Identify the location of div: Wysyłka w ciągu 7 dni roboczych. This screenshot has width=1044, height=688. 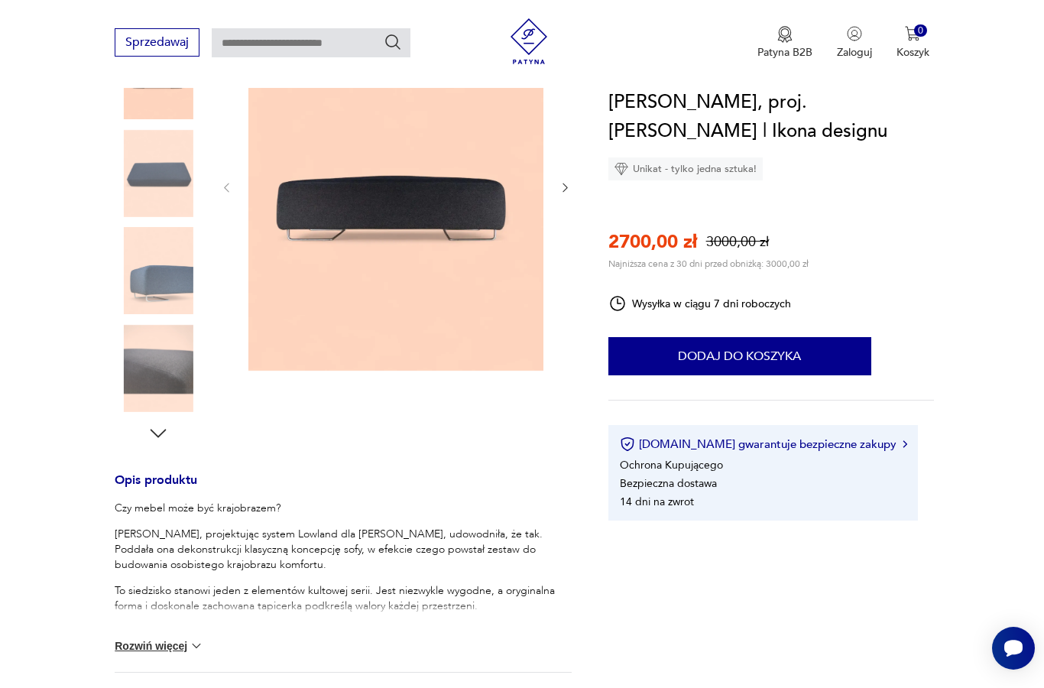
(700, 304).